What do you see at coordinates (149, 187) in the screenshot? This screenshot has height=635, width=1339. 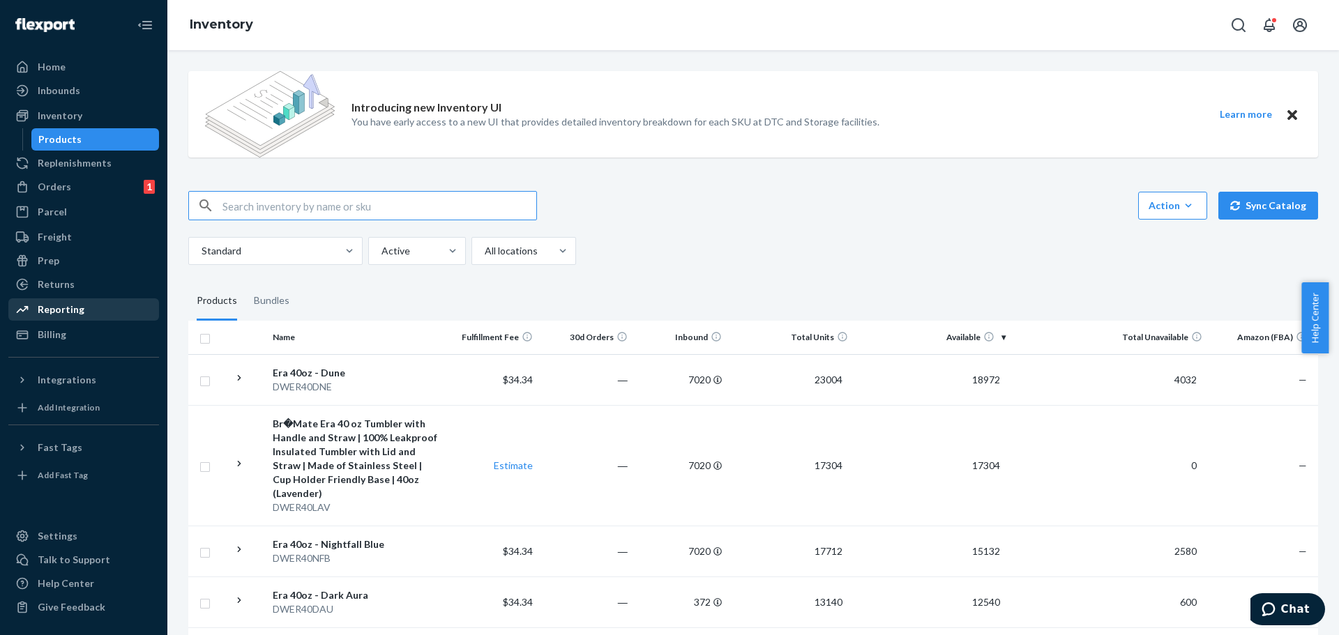 I see `div: 1` at bounding box center [149, 187].